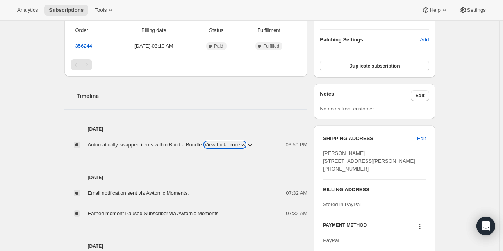 The height and width of the screenshot is (251, 503). What do you see at coordinates (331, 240) in the screenshot?
I see `span: PayPal` at bounding box center [331, 240].